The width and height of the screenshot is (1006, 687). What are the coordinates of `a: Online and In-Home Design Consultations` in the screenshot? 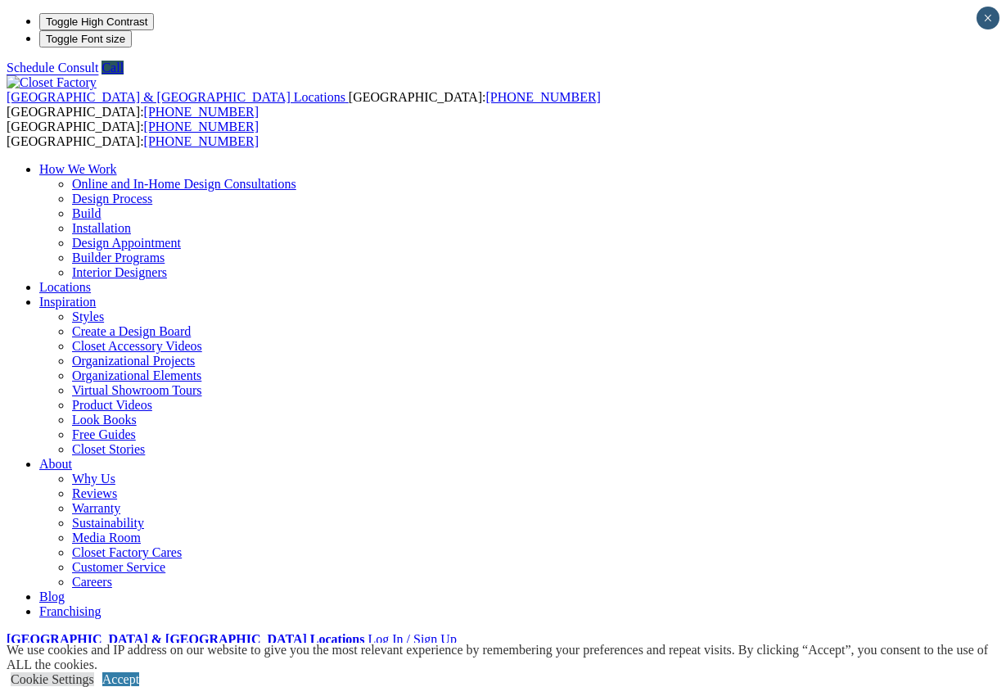 It's located at (184, 183).